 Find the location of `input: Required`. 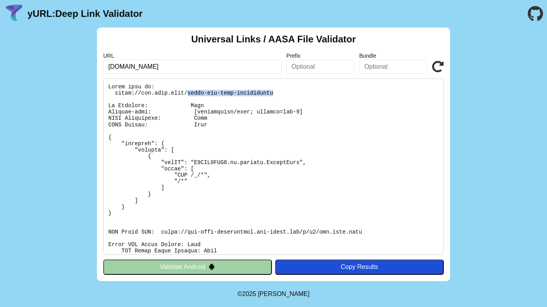

input: Required is located at coordinates (192, 67).